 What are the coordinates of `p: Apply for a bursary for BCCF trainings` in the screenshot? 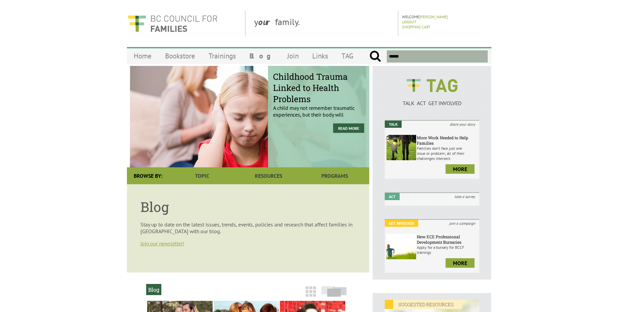 It's located at (447, 250).